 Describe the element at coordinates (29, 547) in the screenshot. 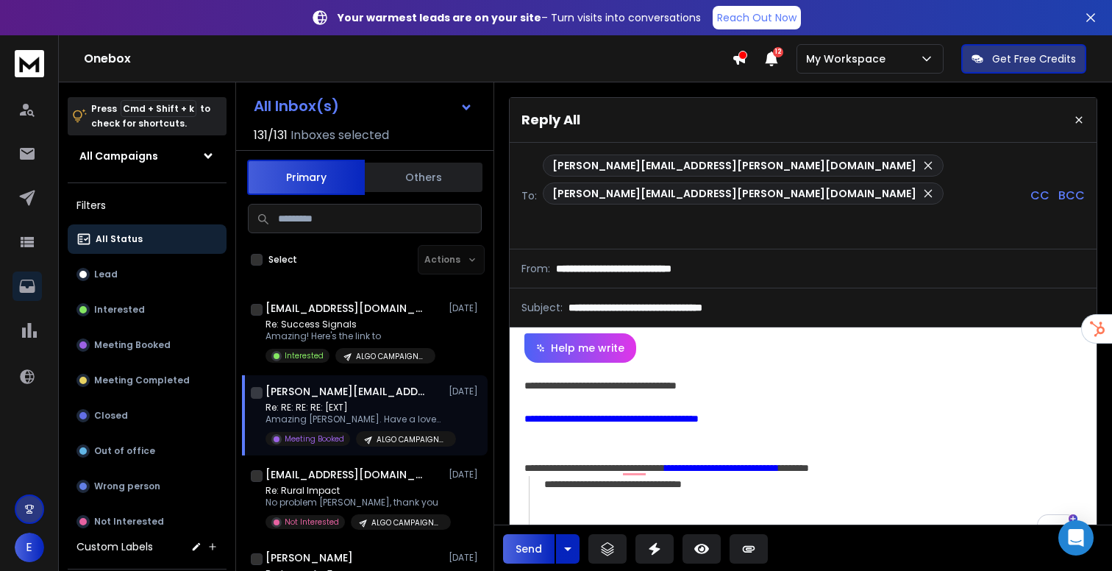

I see `span: E` at that location.